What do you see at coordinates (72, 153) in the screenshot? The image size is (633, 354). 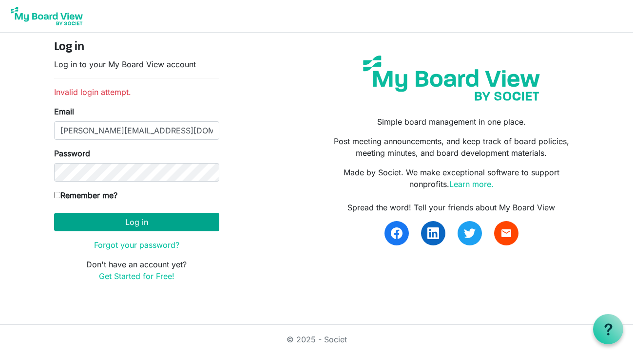 I see `label: Password` at bounding box center [72, 153].